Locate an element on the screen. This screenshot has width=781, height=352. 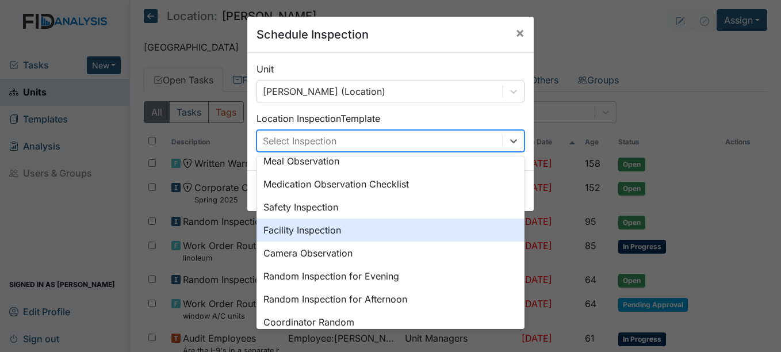
div: Select Inspection is located at coordinates (300, 141).